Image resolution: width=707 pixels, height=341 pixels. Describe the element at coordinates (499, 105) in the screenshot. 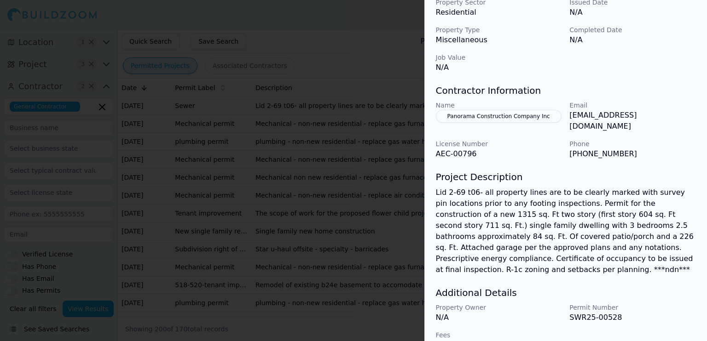

I see `p: Name` at that location.